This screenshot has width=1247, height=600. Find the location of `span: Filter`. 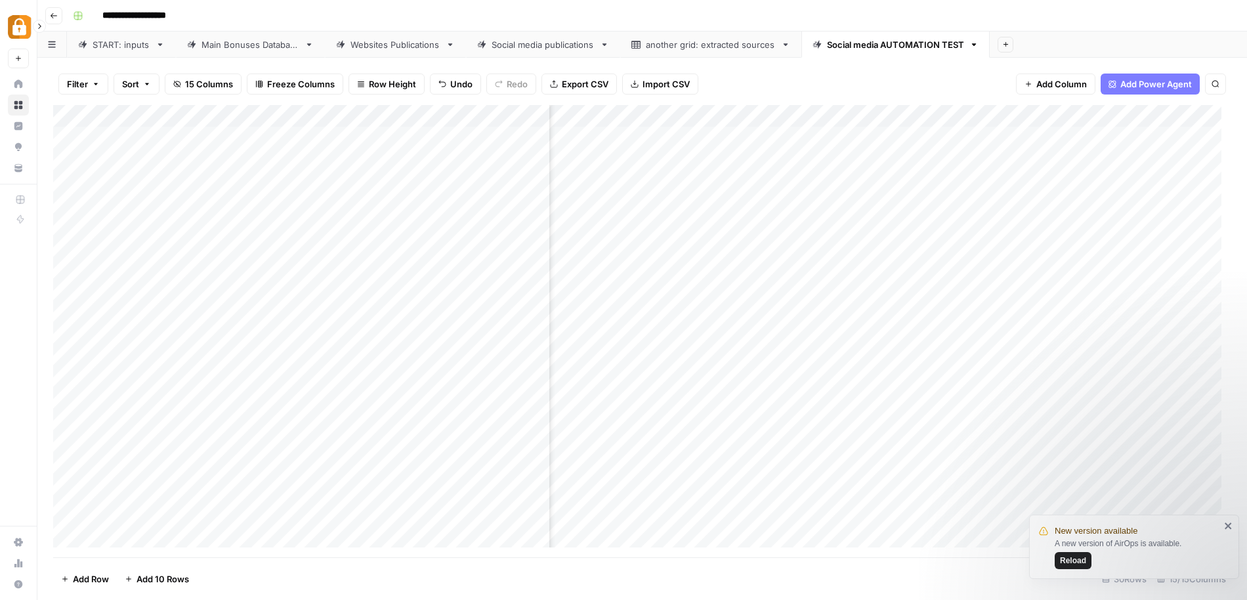

span: Filter is located at coordinates (77, 84).